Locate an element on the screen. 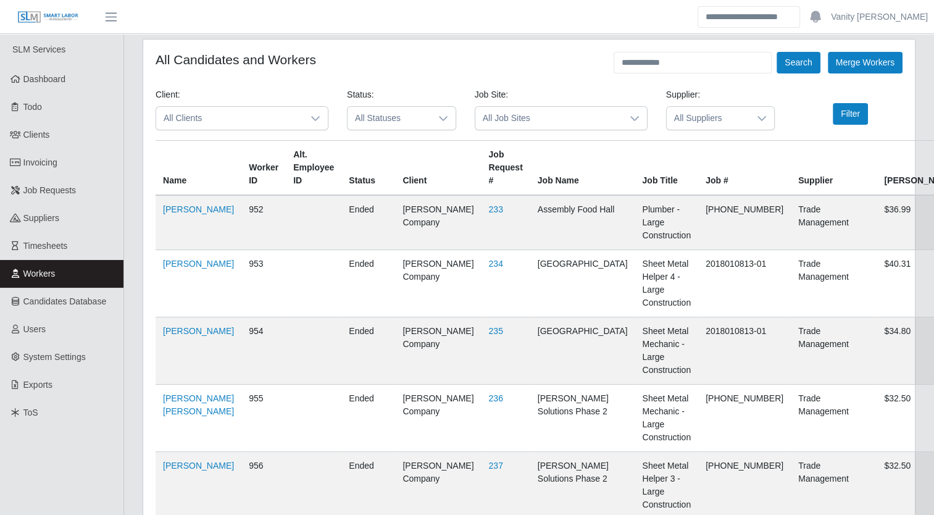 The height and width of the screenshot is (515, 934). td: 955 is located at coordinates (264, 418).